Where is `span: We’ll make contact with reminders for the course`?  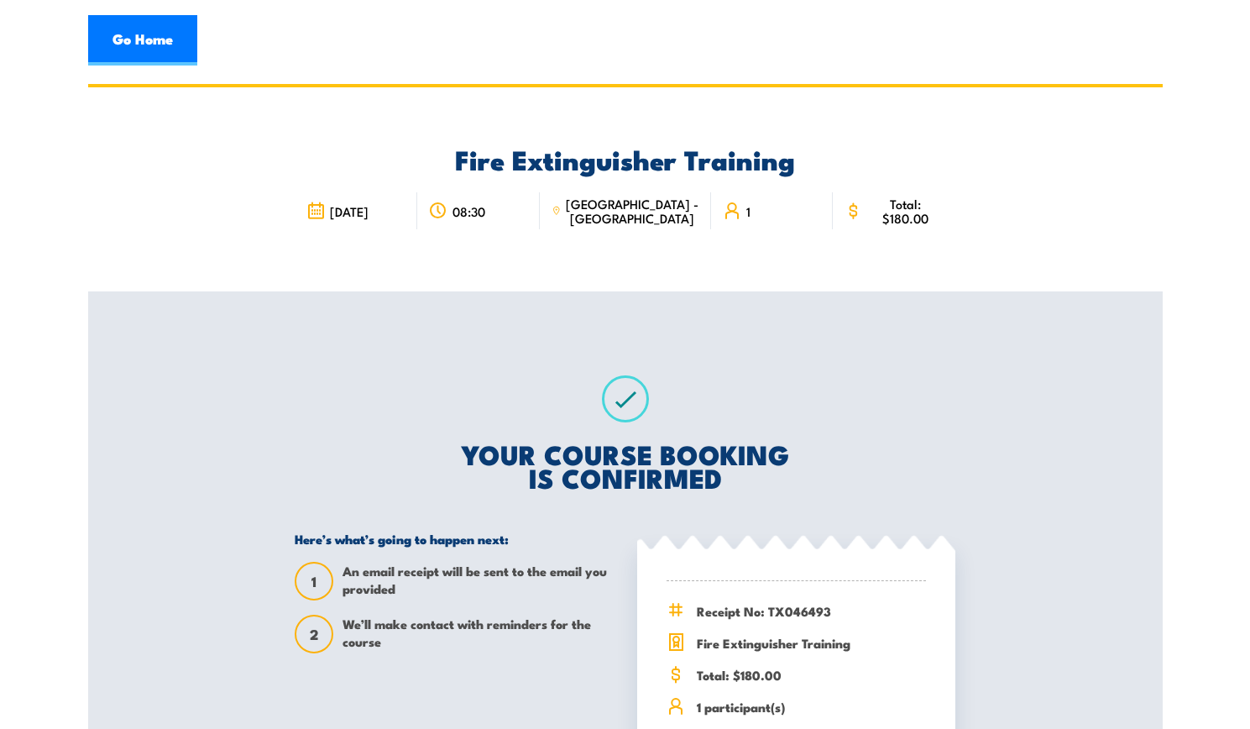 span: We’ll make contact with reminders for the course is located at coordinates (478, 634).